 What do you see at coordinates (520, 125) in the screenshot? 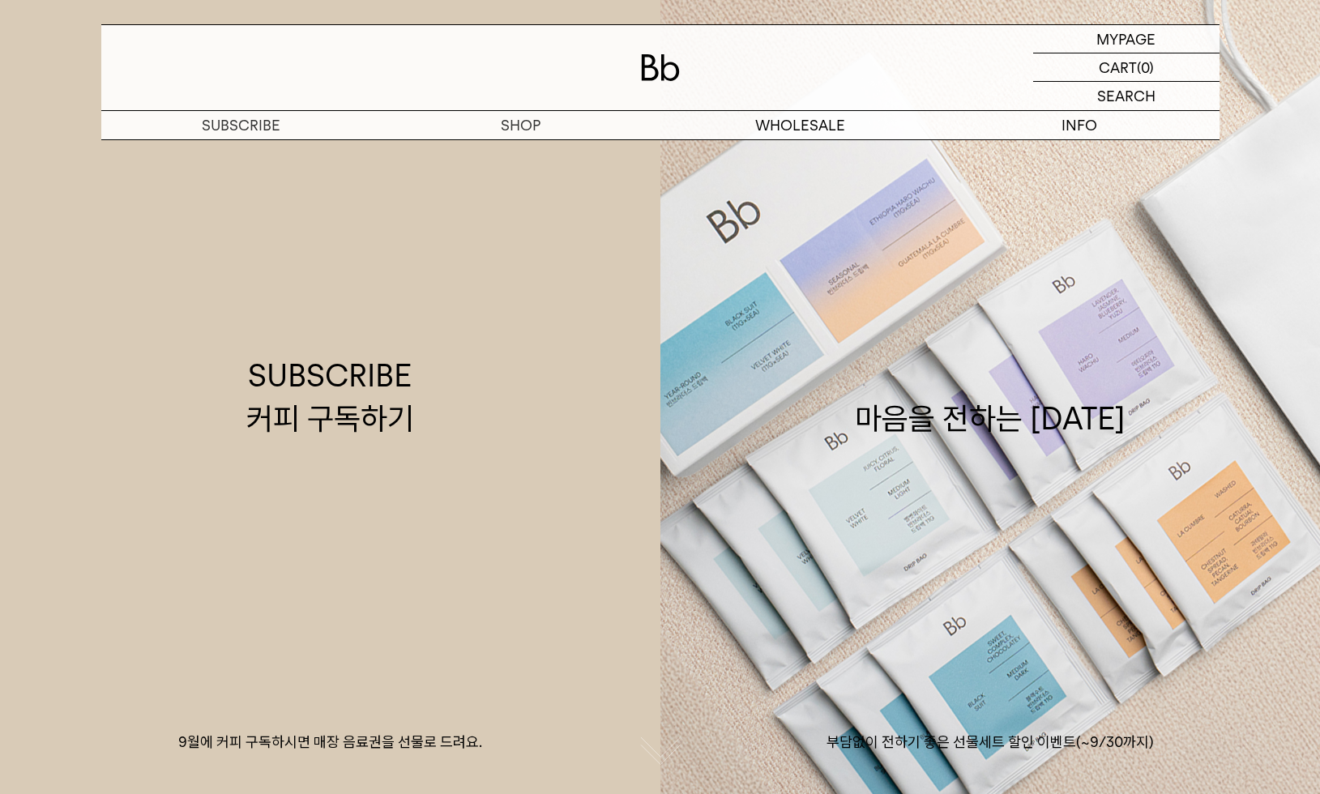
I see `a: SHOP` at bounding box center [520, 125].